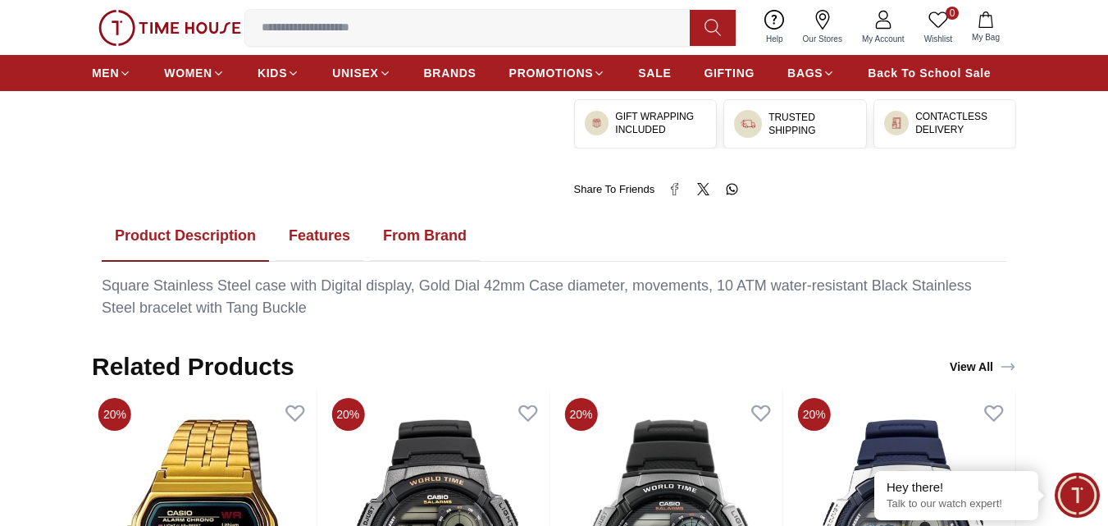 This screenshot has width=1108, height=526. I want to click on button: Product Description, so click(185, 236).